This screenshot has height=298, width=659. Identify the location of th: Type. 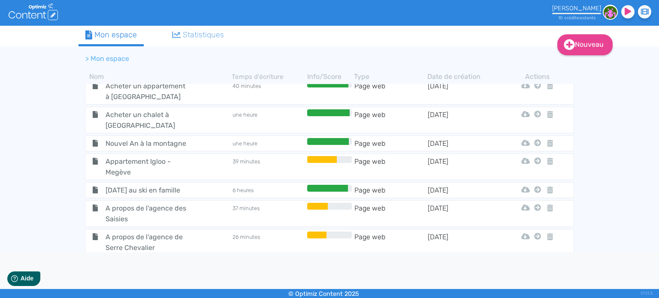
(390, 77).